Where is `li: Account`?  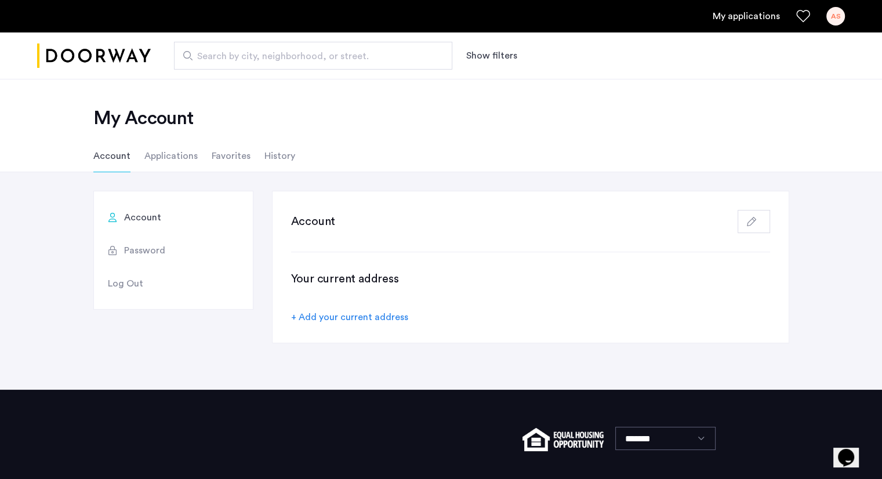 li: Account is located at coordinates (112, 156).